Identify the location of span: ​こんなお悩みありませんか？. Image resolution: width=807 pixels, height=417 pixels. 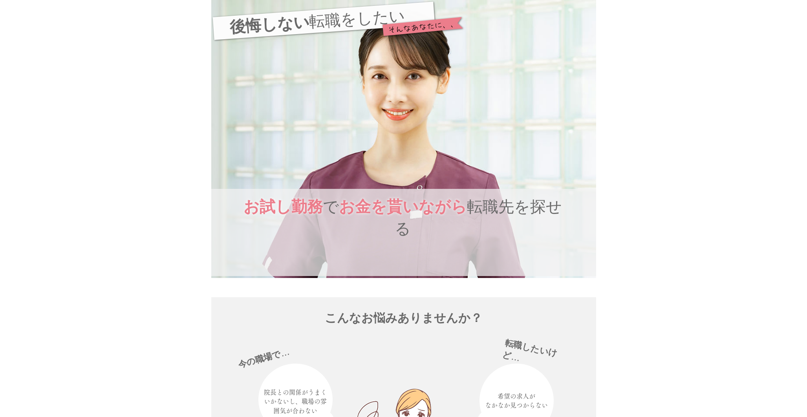
(403, 318).